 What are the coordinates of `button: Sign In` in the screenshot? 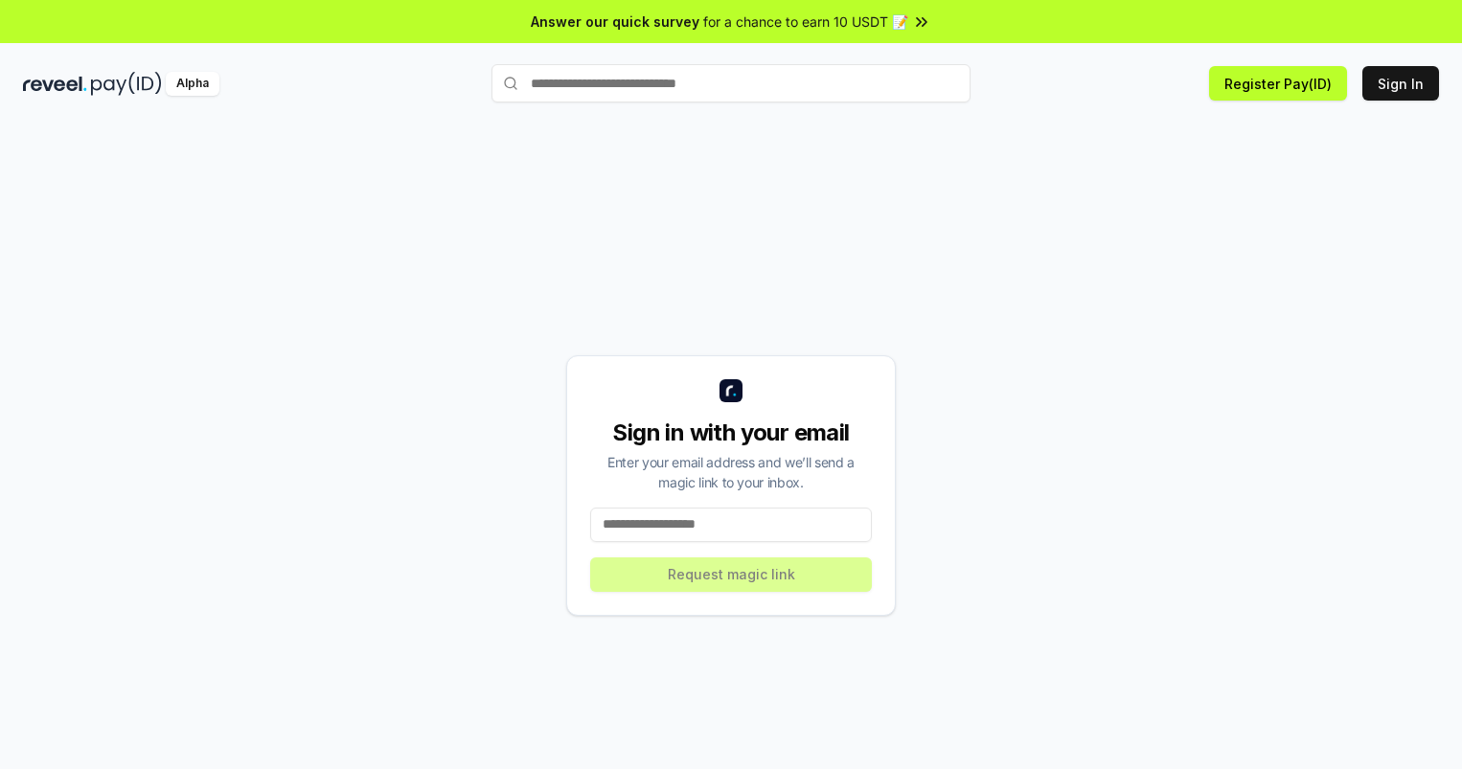 It's located at (1401, 83).